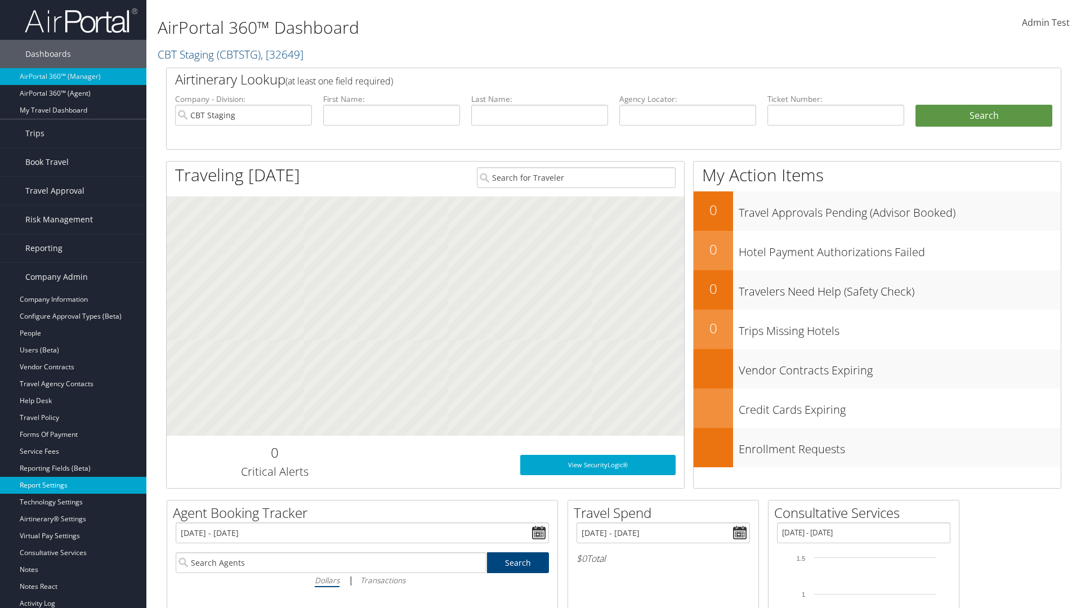  Describe the element at coordinates (582, 558) in the screenshot. I see `span: $0` at that location.